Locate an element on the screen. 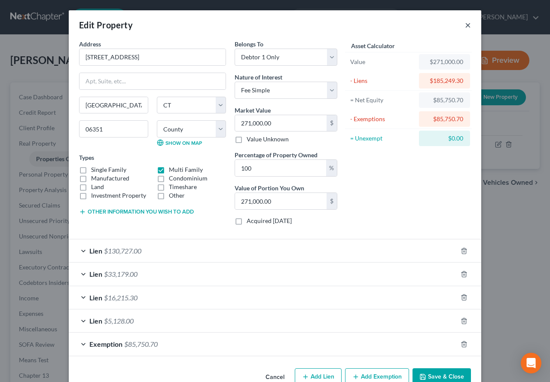  label: Asset Calculator is located at coordinates (373, 46).